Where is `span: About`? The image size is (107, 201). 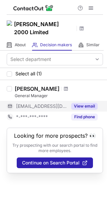 span: About is located at coordinates (20, 45).